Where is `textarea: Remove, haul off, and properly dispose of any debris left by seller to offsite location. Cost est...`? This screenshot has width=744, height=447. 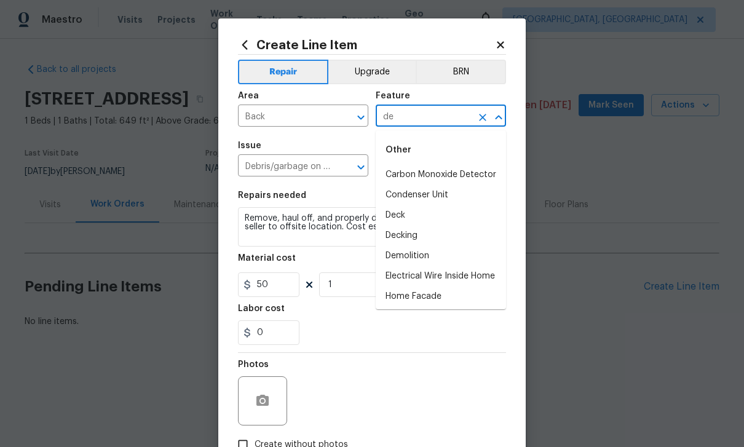
textarea: Remove, haul off, and properly dispose of any debris left by seller to offsite location. Cost est... is located at coordinates (372, 227).